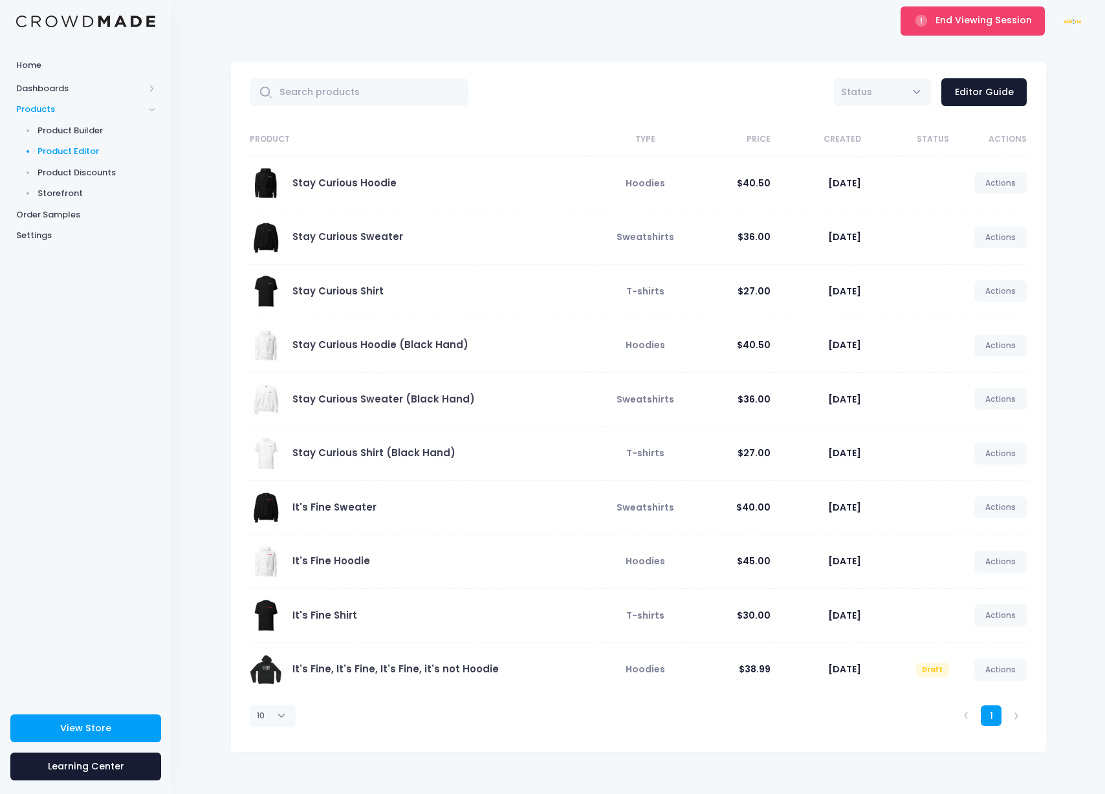 The image size is (1105, 794). I want to click on img: Logo, so click(85, 21).